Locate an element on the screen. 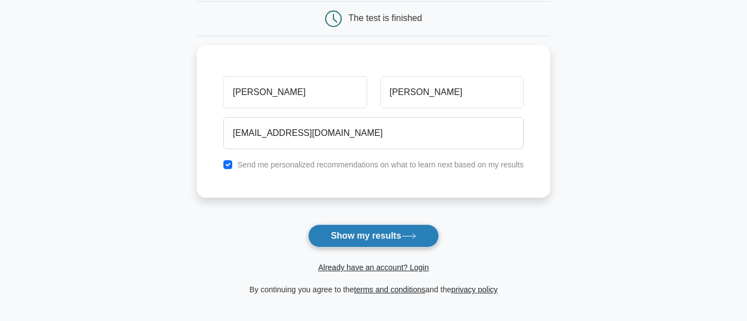 This screenshot has height=321, width=747. a: privacy policy is located at coordinates (474, 290).